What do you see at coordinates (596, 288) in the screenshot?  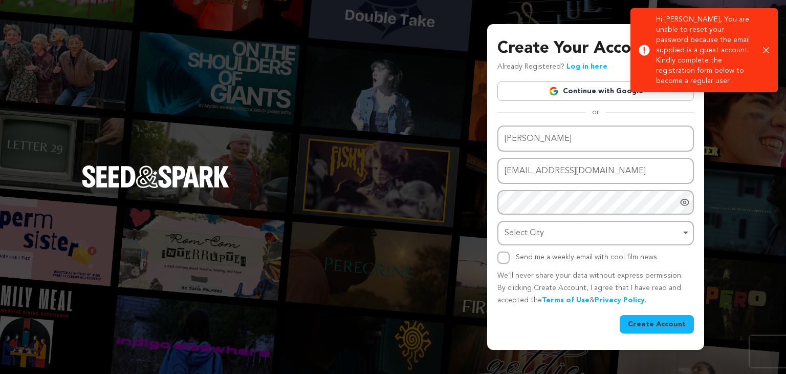 I see `p: We’ll never share your data without express permission. By clicking Create Account, I agree that ...` at bounding box center [596, 288].